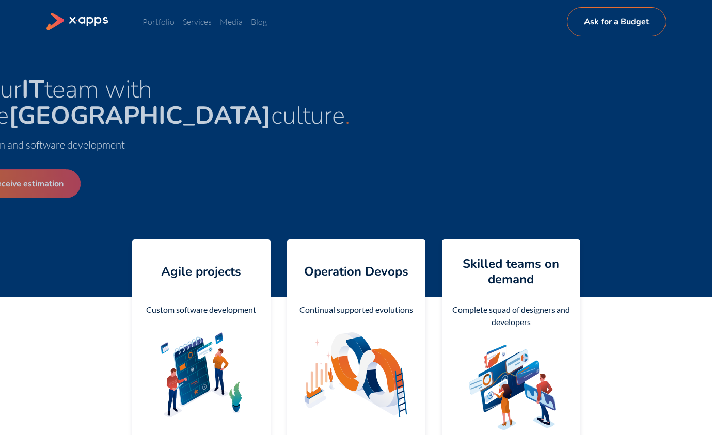 This screenshot has height=435, width=712. I want to click on span: Design and software development, so click(122, 145).